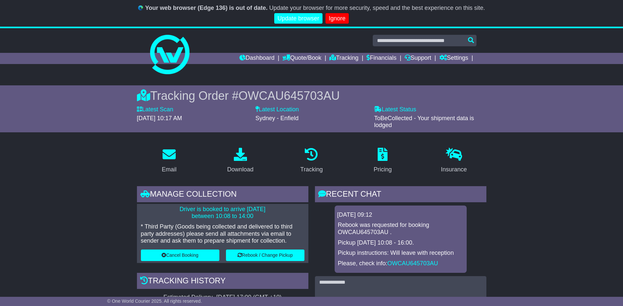 Image resolution: width=623 pixels, height=306 pixels. Describe the element at coordinates (417, 58) in the screenshot. I see `a: Support` at that location.